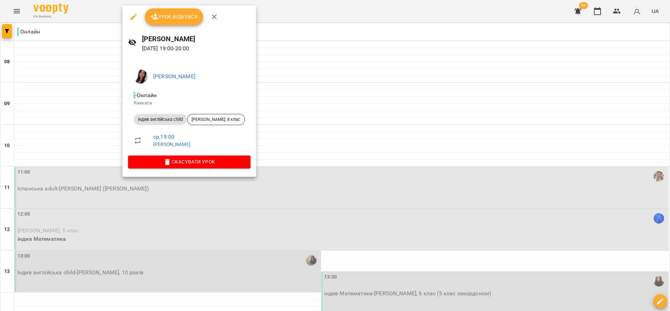 The height and width of the screenshot is (311, 670). What do you see at coordinates (189, 162) in the screenshot?
I see `button: Скасувати Урок` at bounding box center [189, 162].